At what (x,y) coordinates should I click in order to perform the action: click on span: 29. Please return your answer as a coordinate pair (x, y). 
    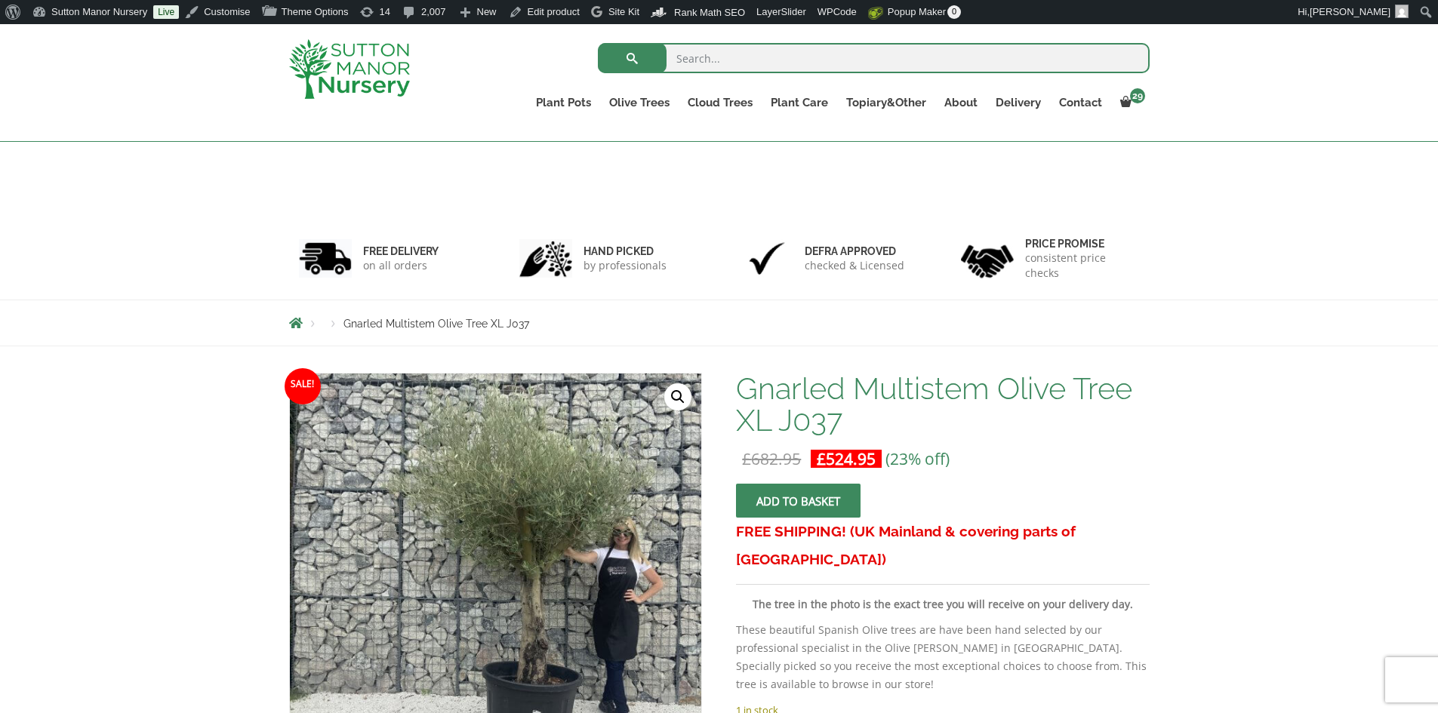
    Looking at the image, I should click on (1138, 96).